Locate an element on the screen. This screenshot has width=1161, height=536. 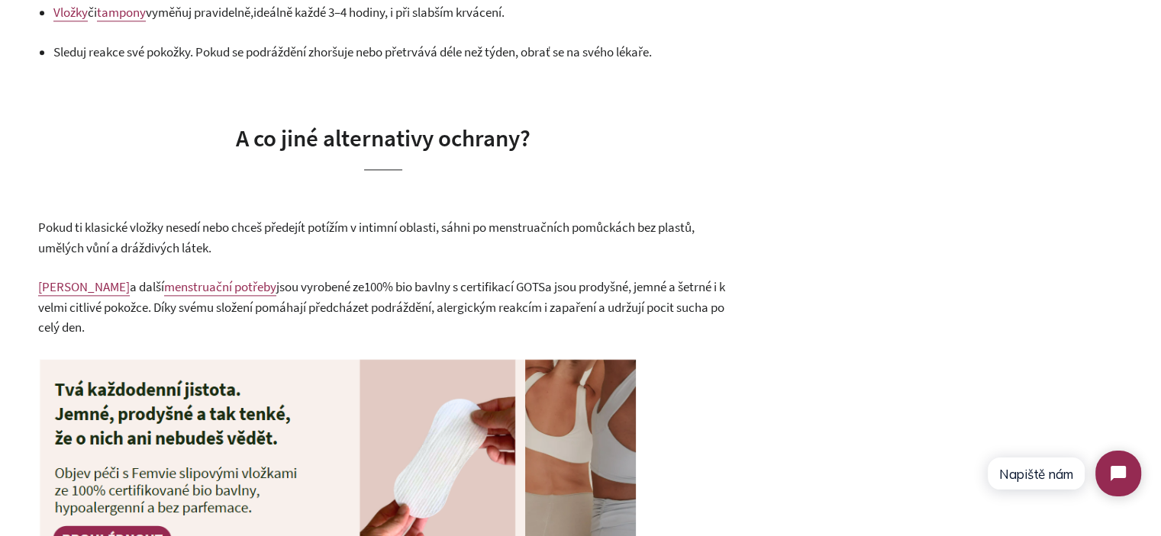
span: Pokud ti klasické vložky nesedí nebo chceš předejít potížím v intimní oblasti, sáhni po menstruač... is located at coordinates (366, 237).